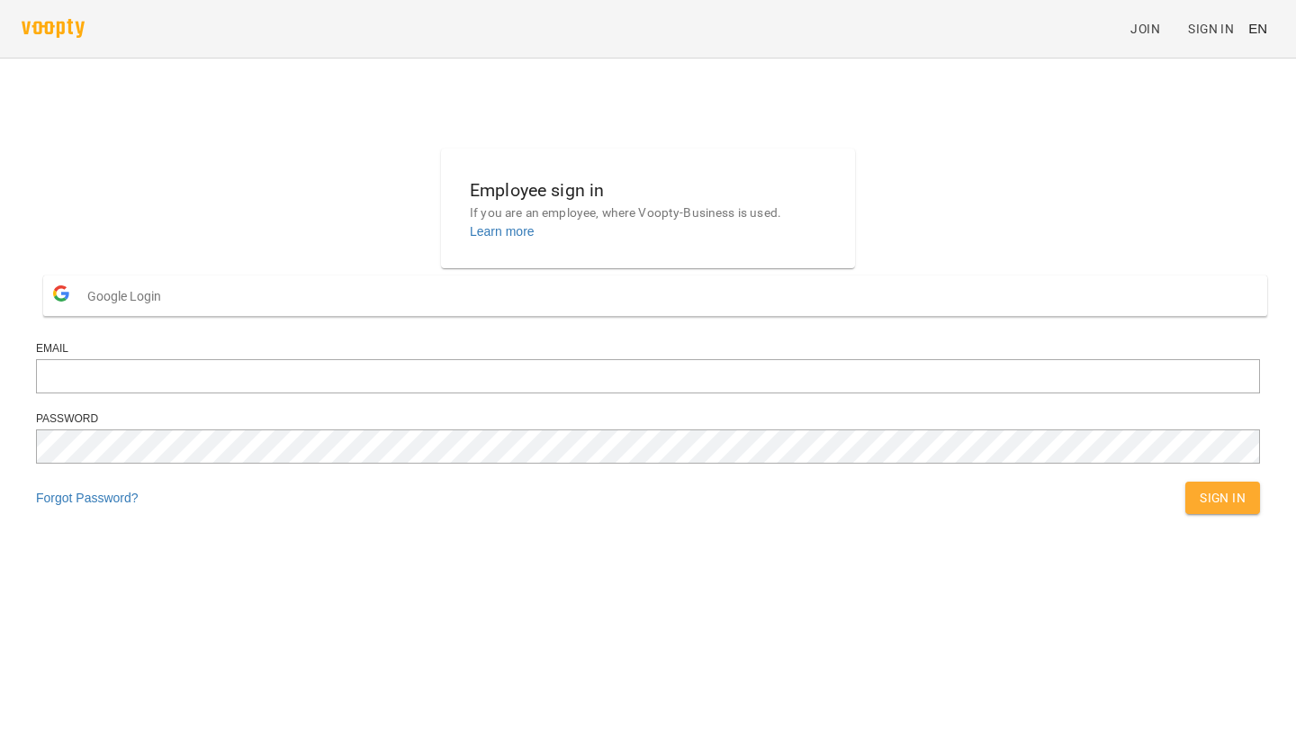 The width and height of the screenshot is (1296, 731). What do you see at coordinates (87, 498) in the screenshot?
I see `a: Forgot Password?` at bounding box center [87, 498].